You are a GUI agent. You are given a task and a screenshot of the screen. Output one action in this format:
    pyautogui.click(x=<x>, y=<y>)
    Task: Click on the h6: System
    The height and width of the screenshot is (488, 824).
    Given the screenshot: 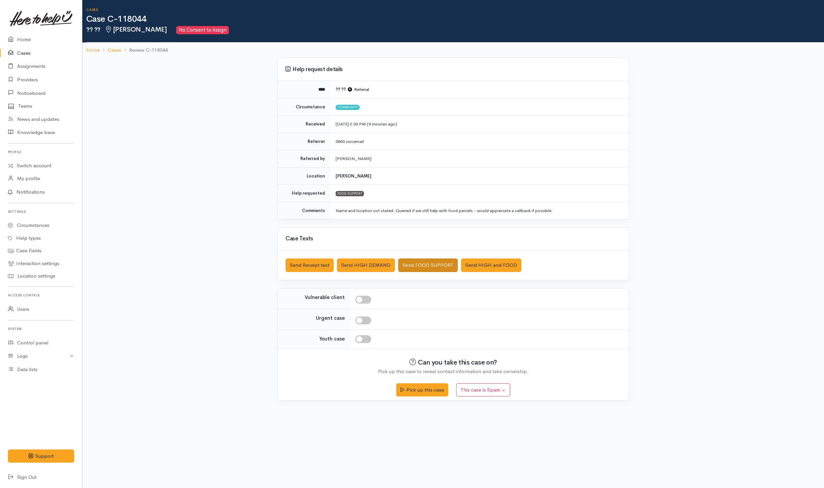 What is the action you would take?
    pyautogui.click(x=41, y=329)
    